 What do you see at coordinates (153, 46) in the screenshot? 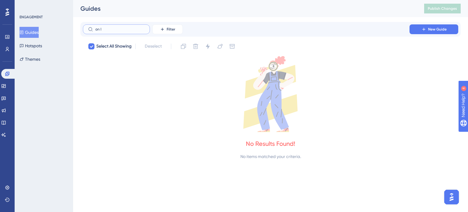
I see `button: Deselect` at bounding box center [153, 46].